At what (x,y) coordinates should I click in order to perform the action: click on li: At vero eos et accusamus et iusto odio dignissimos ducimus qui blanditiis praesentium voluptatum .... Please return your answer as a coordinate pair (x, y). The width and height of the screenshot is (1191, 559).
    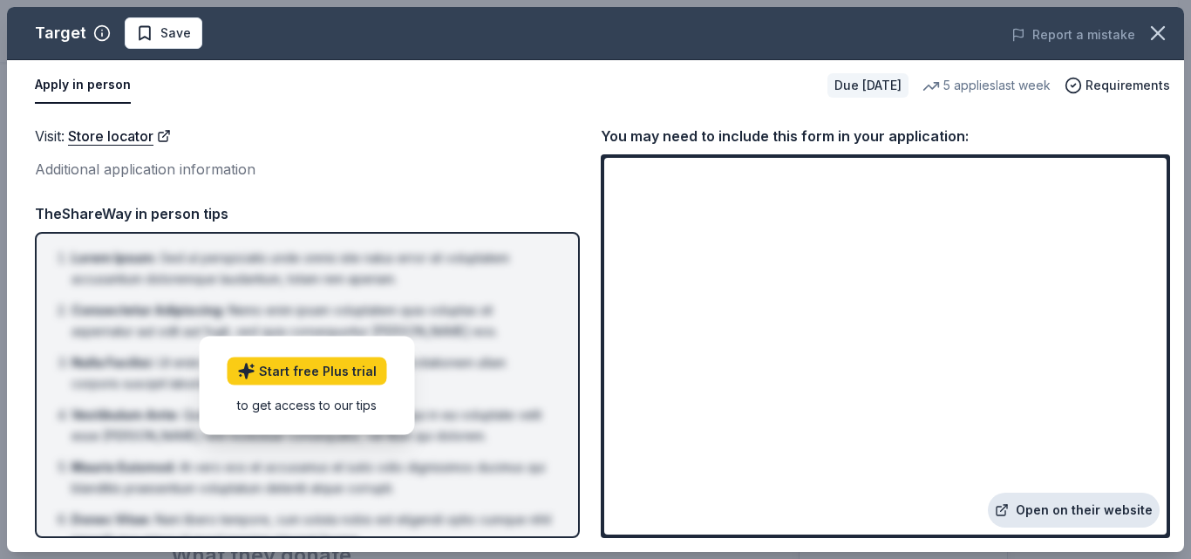
    Looking at the image, I should click on (312, 478).